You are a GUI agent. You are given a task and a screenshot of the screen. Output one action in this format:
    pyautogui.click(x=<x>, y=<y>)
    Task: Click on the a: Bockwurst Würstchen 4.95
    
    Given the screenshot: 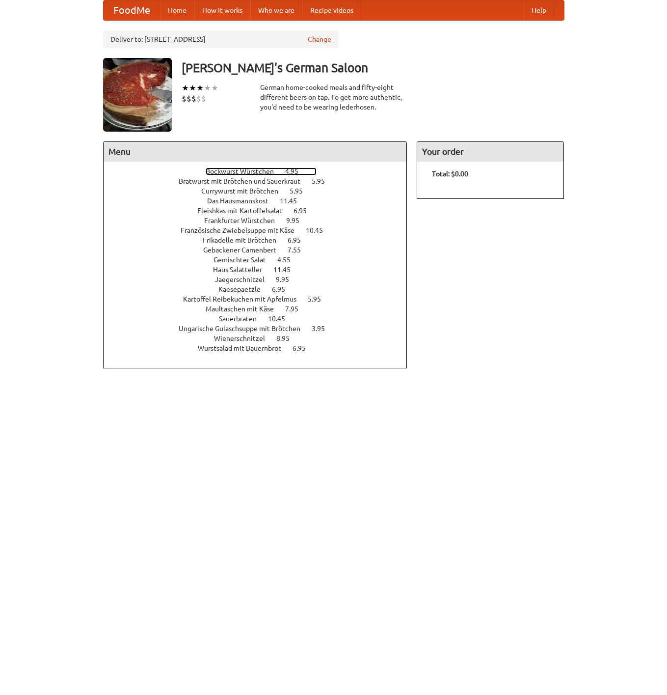 What is the action you would take?
    pyautogui.click(x=261, y=171)
    